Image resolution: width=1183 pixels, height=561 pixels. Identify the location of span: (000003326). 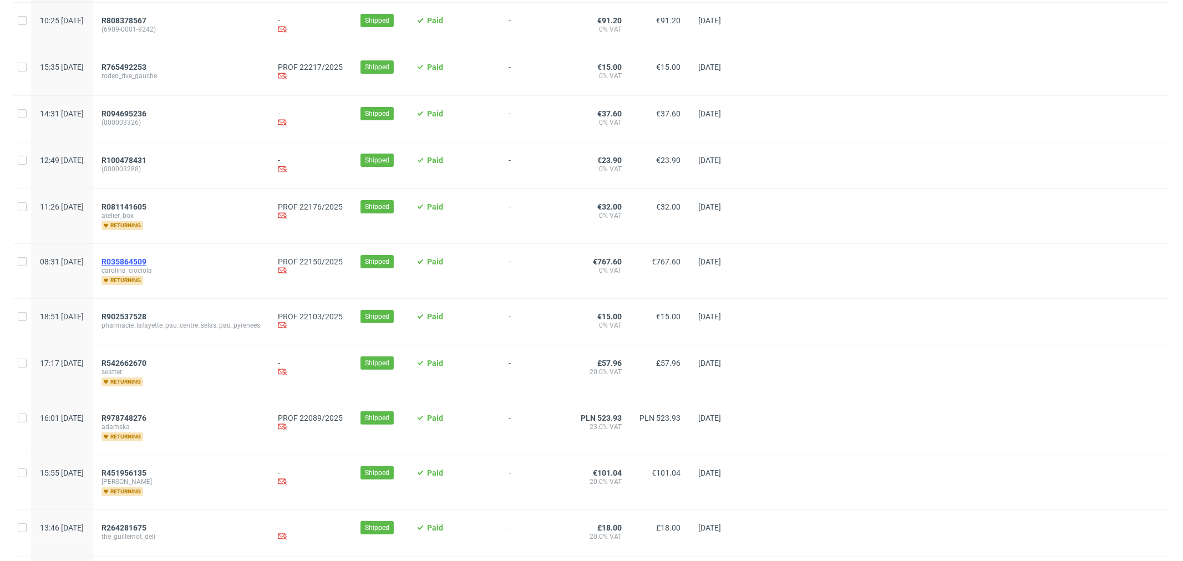
(181, 123).